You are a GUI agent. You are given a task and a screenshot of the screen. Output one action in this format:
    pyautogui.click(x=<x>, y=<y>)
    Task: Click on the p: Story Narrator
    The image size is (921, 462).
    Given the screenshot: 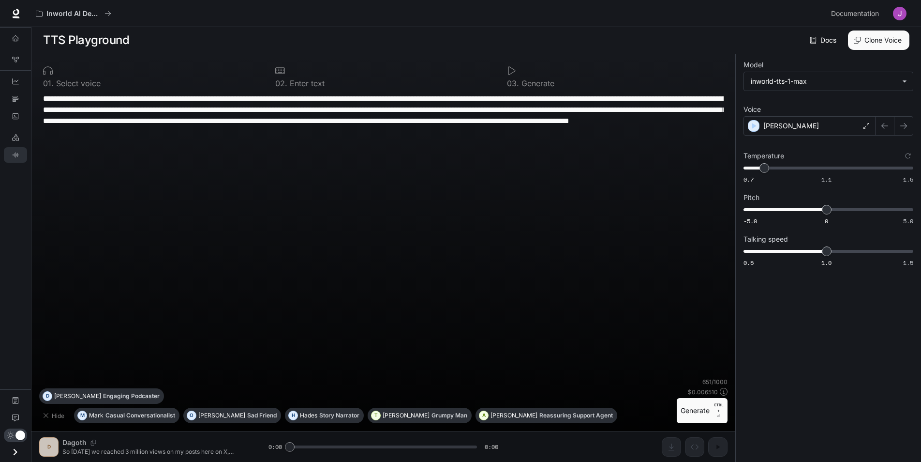 What is the action you would take?
    pyautogui.click(x=339, y=415)
    